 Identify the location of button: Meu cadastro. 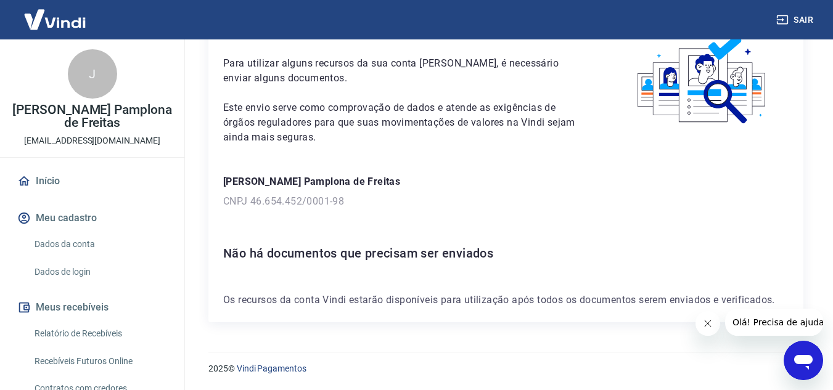
(92, 218).